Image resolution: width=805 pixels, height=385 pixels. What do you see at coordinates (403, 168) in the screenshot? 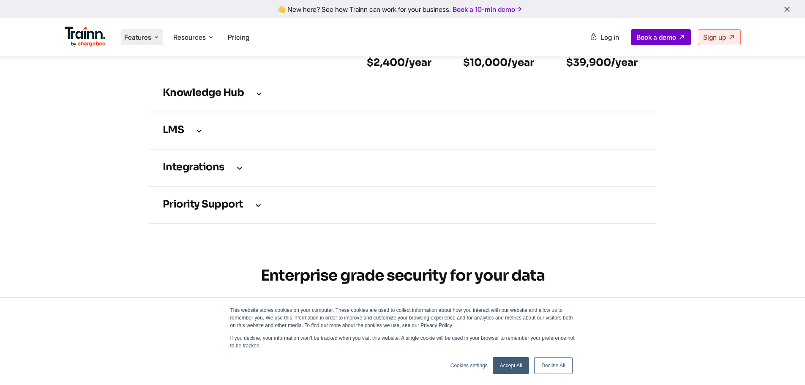
I see `h3: Integrations` at bounding box center [403, 168].